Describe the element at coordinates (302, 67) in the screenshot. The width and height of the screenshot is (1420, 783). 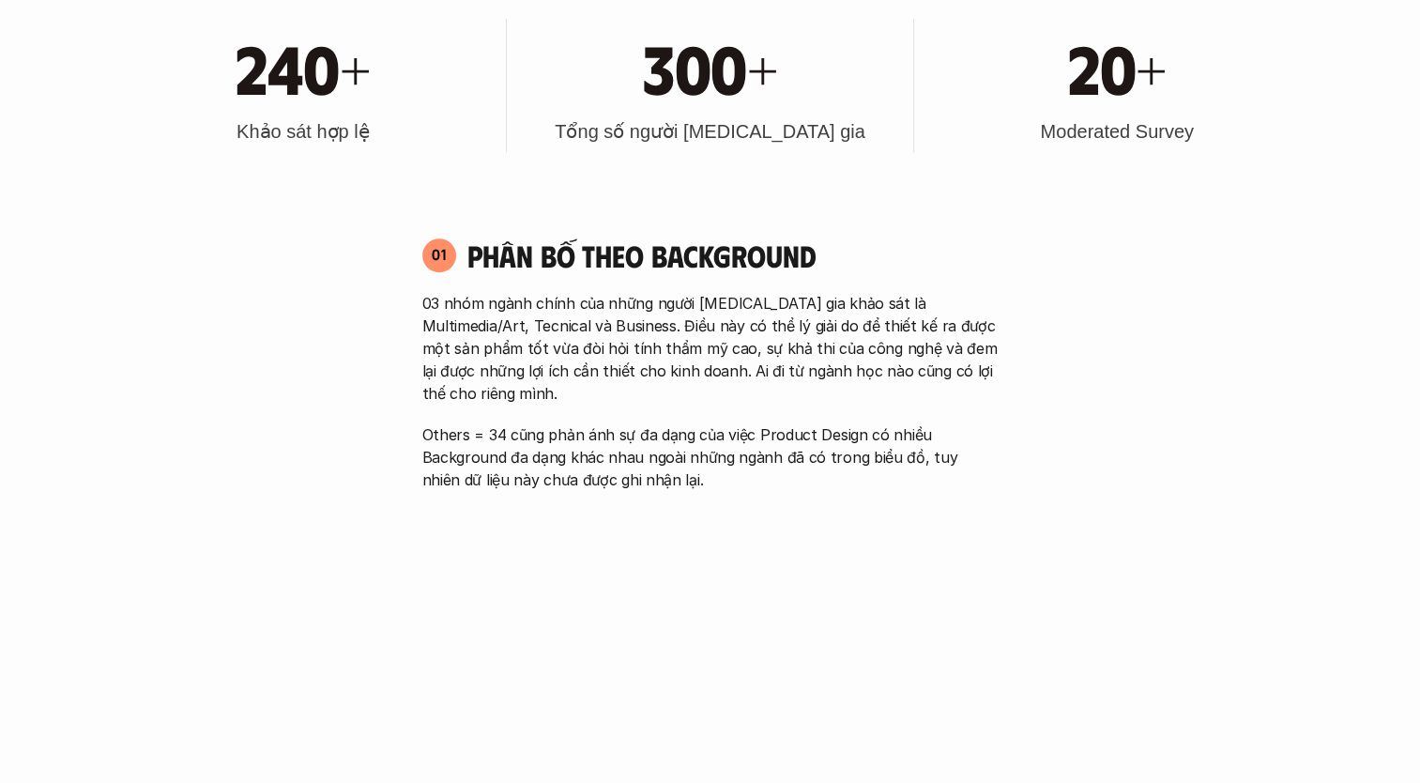
I see `h1: 240+` at that location.